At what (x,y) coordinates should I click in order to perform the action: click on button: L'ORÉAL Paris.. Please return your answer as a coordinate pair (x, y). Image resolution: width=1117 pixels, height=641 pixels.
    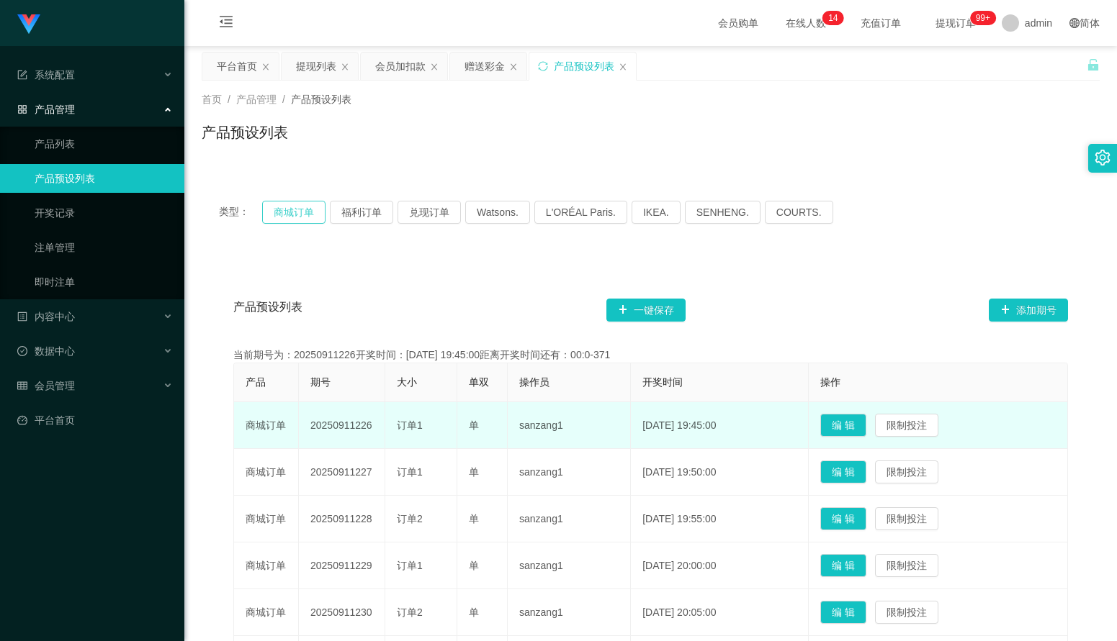
    Looking at the image, I should click on (580, 212).